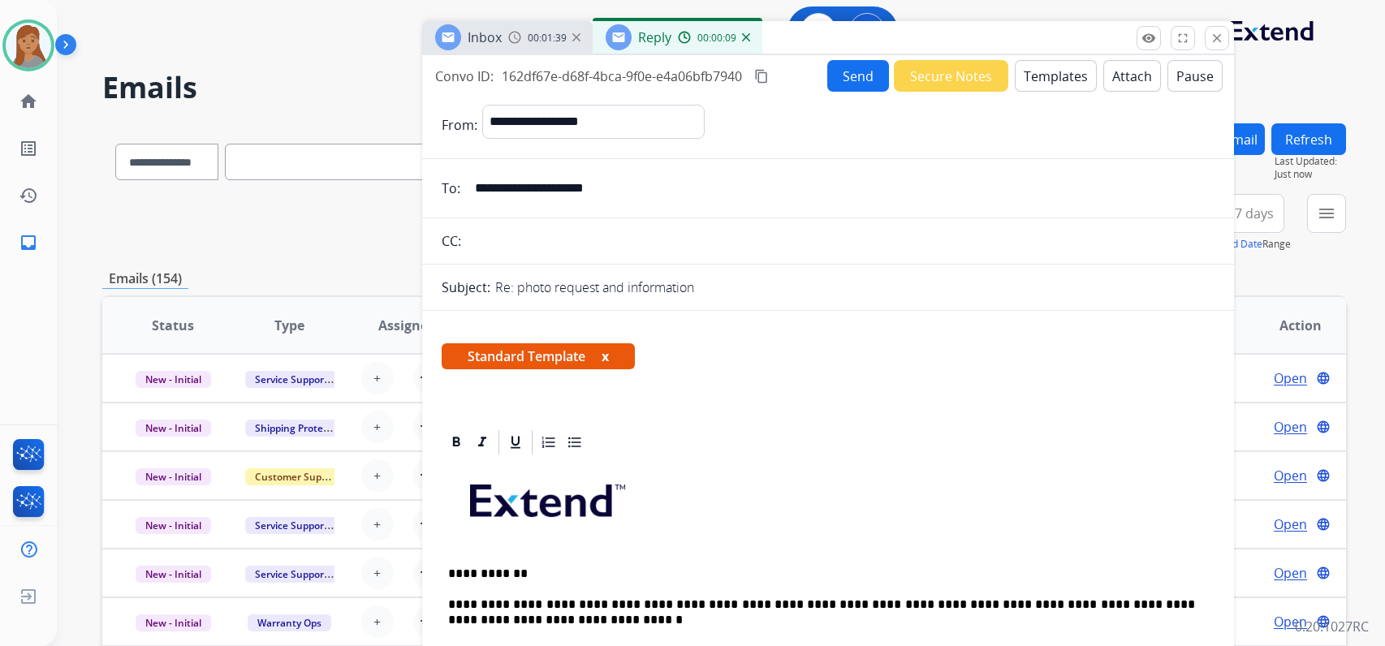  I want to click on mat-icon: close, so click(1217, 38).